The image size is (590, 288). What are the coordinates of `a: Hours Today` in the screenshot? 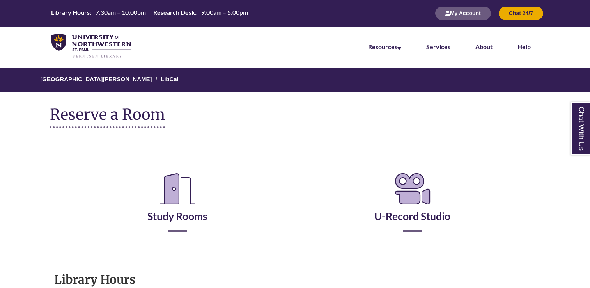 It's located at (149, 13).